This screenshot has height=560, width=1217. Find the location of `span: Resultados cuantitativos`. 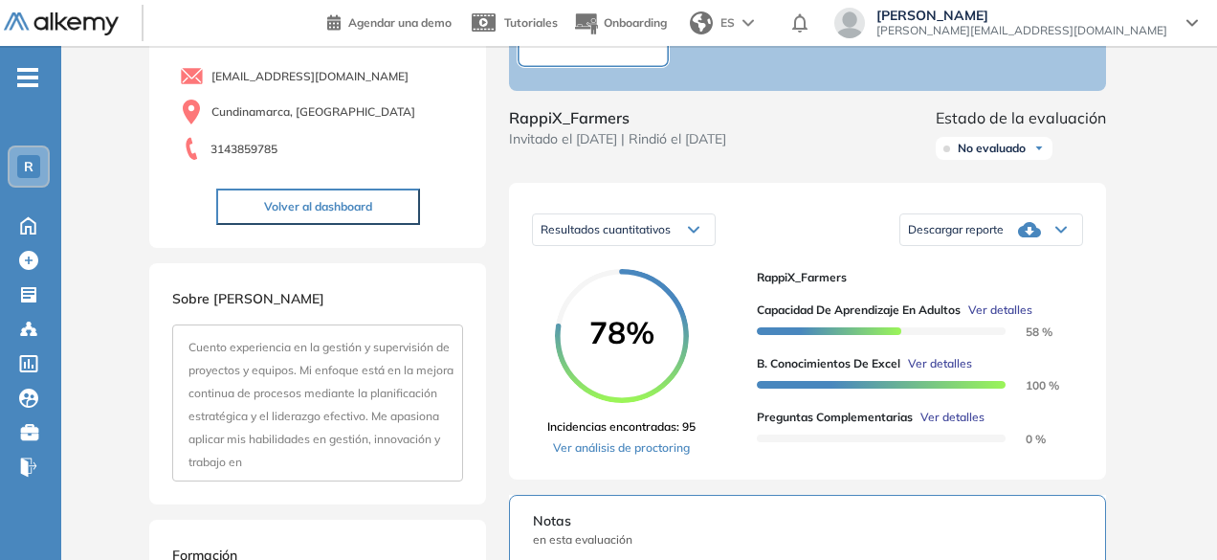

span: Resultados cuantitativos is located at coordinates (606, 229).